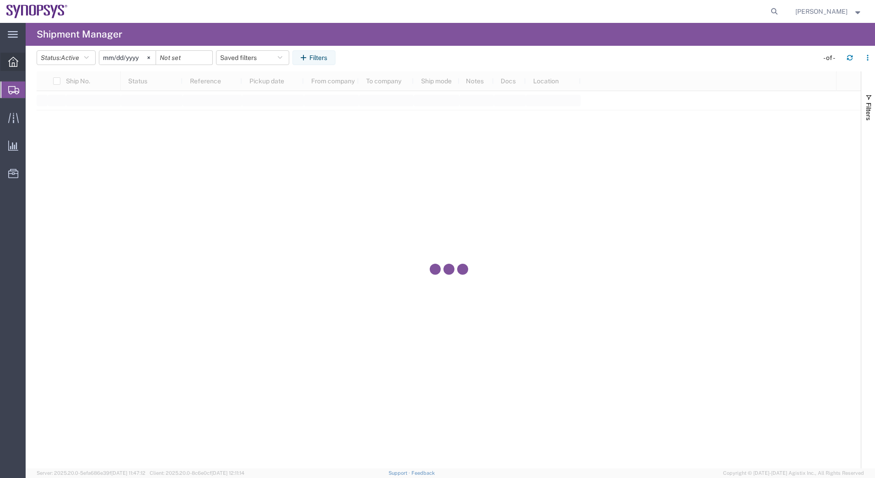  What do you see at coordinates (197, 473) in the screenshot?
I see `span: Client: 2025.20.0-8c6e0cf` at bounding box center [197, 473].